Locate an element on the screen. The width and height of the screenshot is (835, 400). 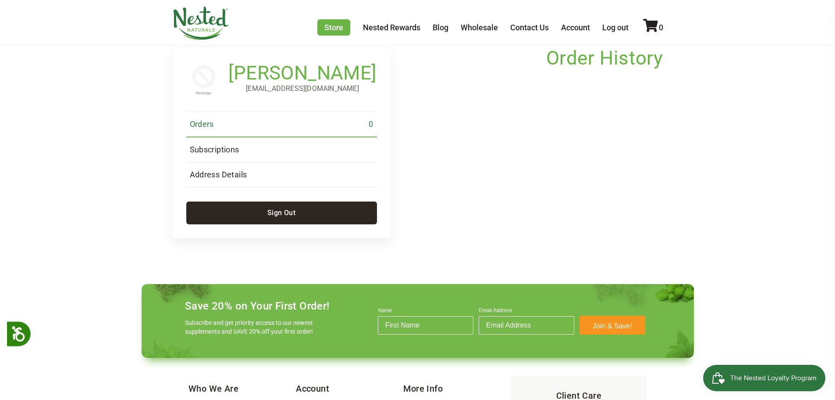
a: Address Details is located at coordinates (282, 175).